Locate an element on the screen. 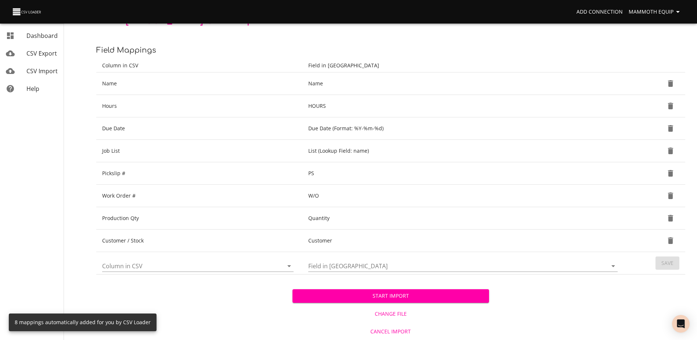 Image resolution: width=697 pixels, height=340 pixels. td: Quantity is located at coordinates (464, 218).